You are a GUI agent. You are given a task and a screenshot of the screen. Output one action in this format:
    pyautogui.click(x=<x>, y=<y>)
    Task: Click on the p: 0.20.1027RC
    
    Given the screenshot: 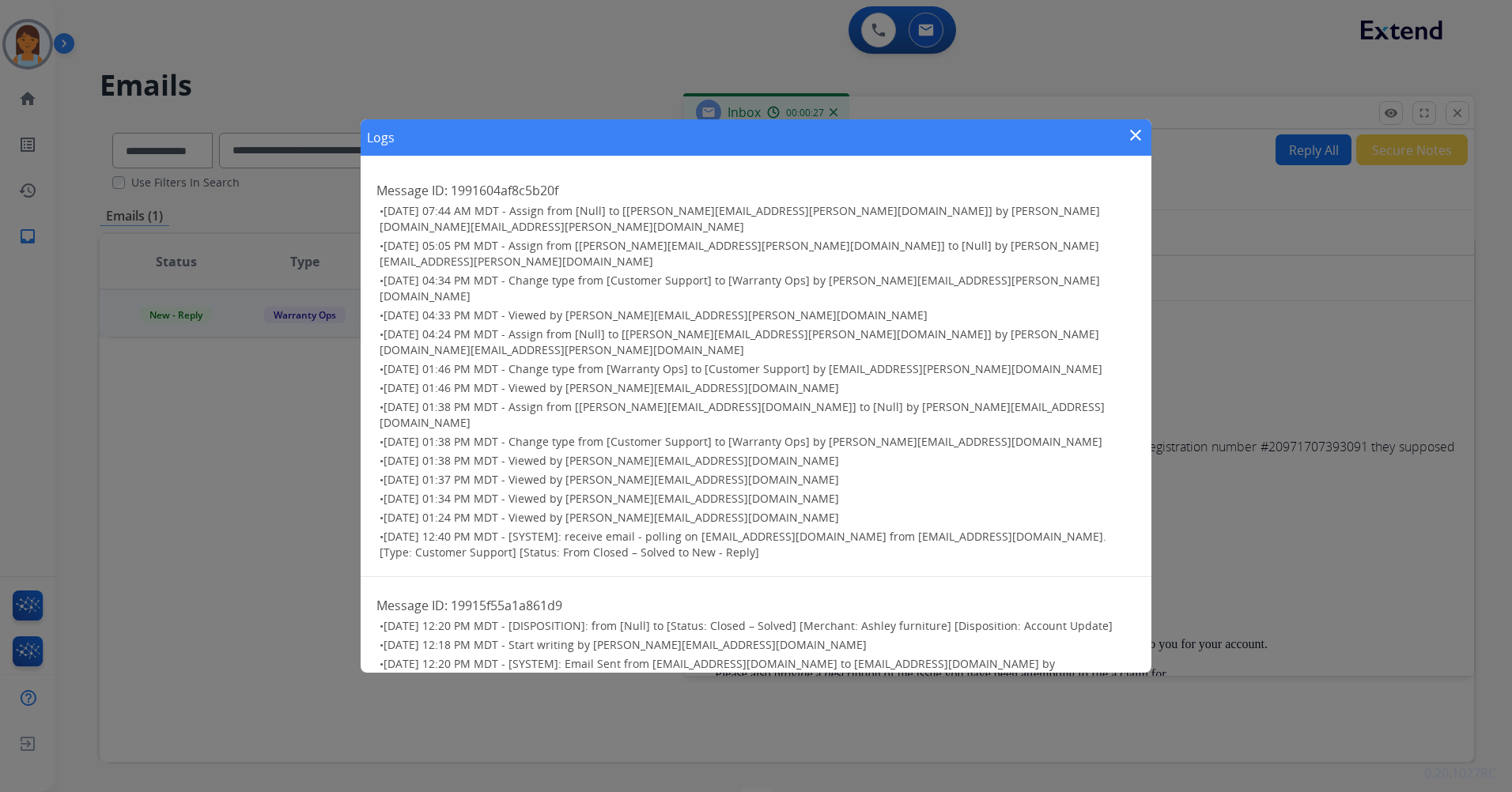 What is the action you would take?
    pyautogui.click(x=1460, y=774)
    